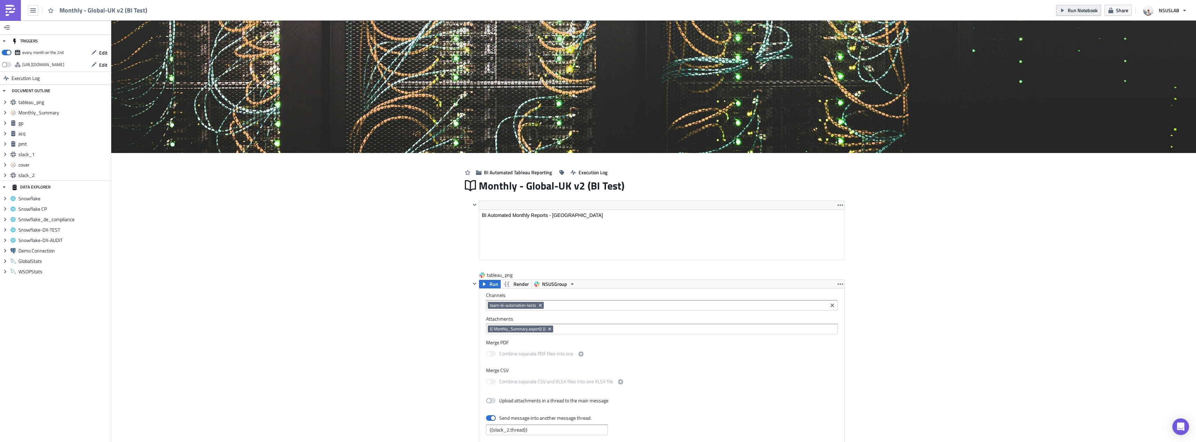 The image size is (1196, 442). I want to click on span: Monthly_Summary, so click(64, 113).